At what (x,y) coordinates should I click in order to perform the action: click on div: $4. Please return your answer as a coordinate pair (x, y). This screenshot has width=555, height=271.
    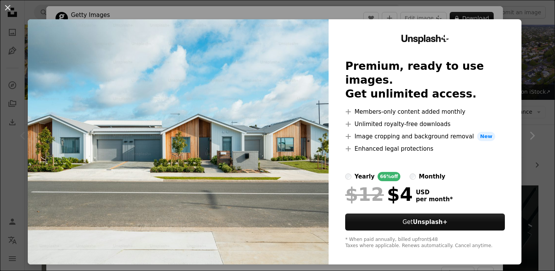
    Looking at the image, I should click on (379, 195).